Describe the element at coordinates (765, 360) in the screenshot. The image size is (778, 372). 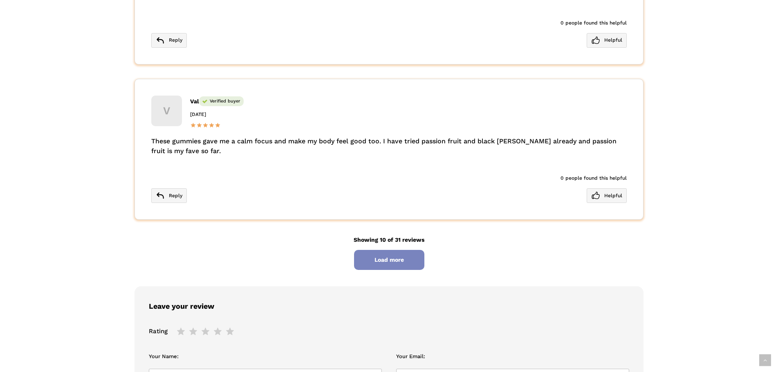
I see `a: Back to top` at that location.